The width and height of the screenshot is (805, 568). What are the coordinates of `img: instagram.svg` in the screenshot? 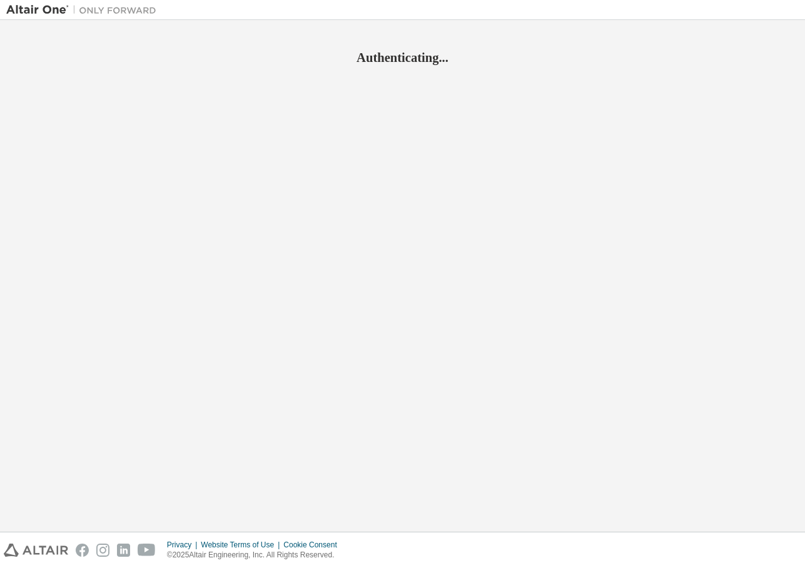 It's located at (103, 550).